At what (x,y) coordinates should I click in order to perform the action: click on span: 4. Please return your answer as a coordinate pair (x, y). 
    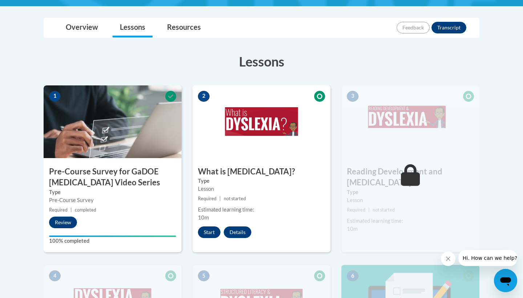
    Looking at the image, I should click on (55, 276).